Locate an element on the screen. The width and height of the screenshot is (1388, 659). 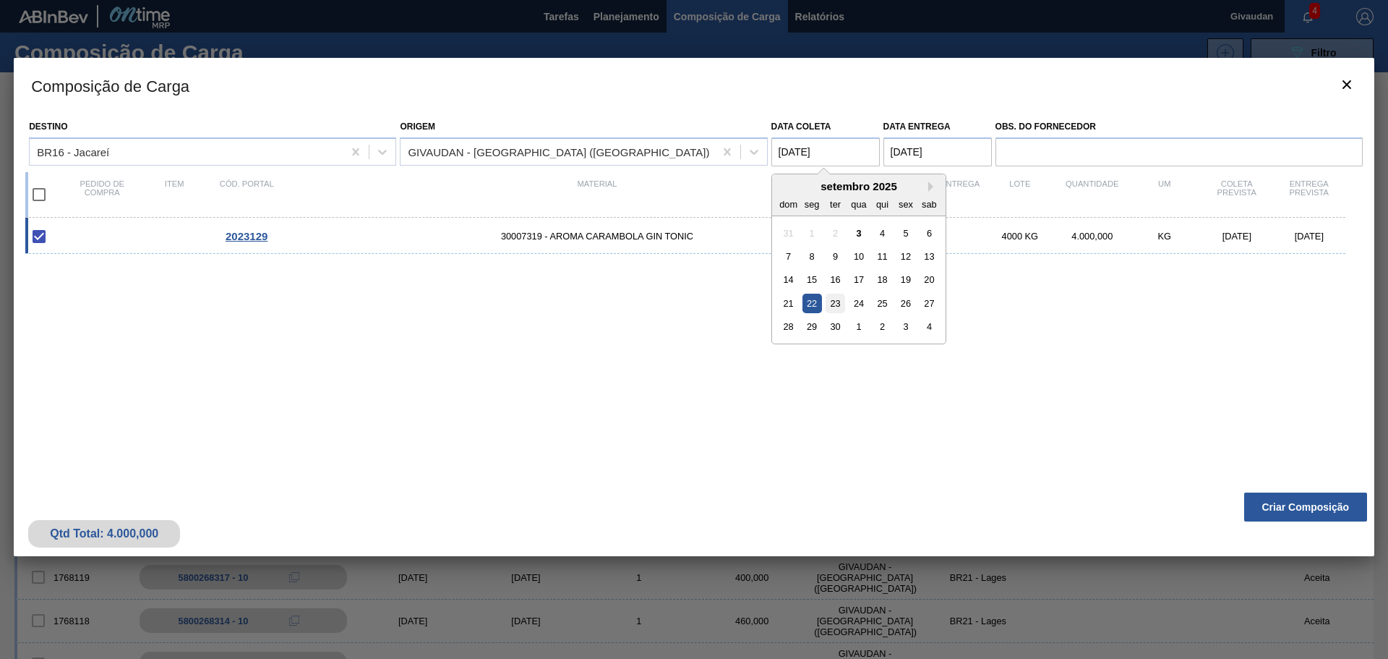
div: 4.000,000 is located at coordinates (1092, 236).